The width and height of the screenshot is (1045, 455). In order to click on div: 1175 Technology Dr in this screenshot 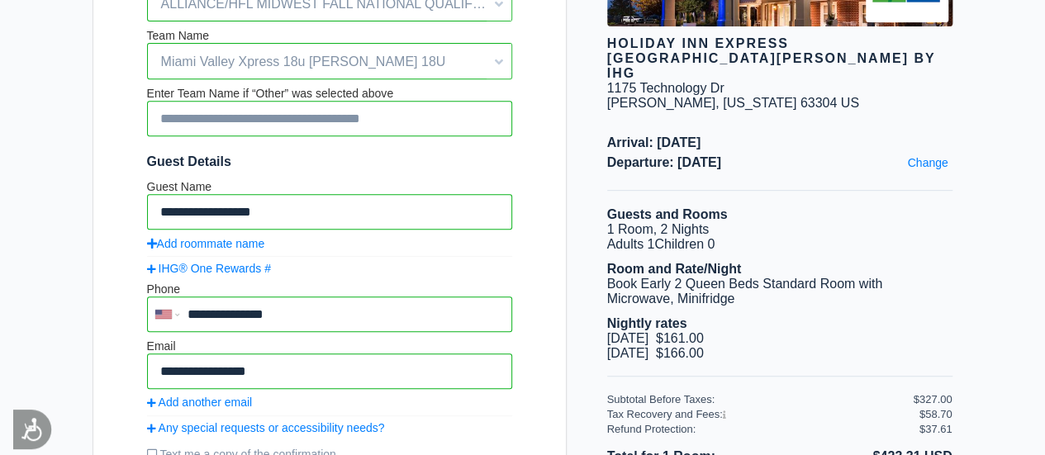, I will do `click(666, 88)`.